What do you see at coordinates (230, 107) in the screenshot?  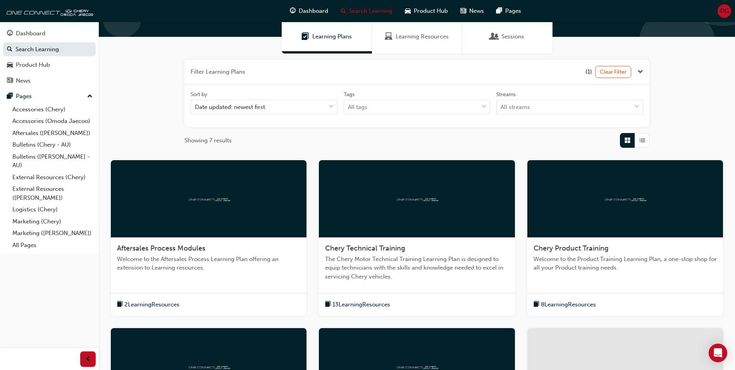 I see `div: Date updated: newest first` at bounding box center [230, 107].